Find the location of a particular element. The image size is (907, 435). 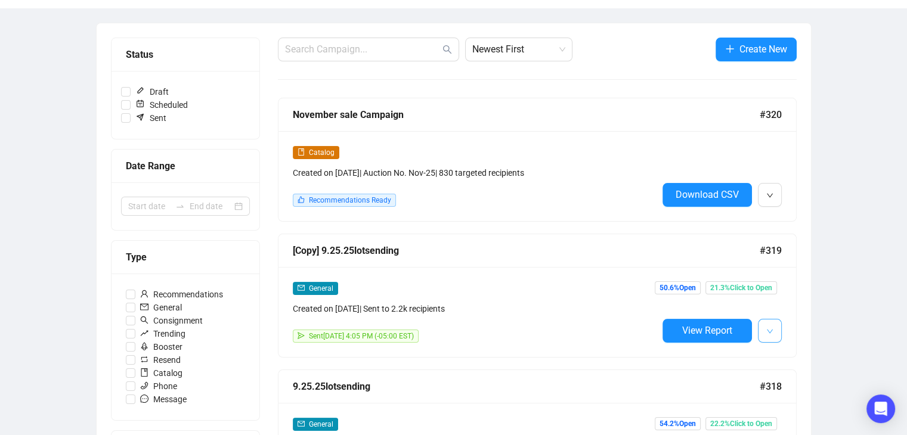

div: Date Range is located at coordinates (185, 166).